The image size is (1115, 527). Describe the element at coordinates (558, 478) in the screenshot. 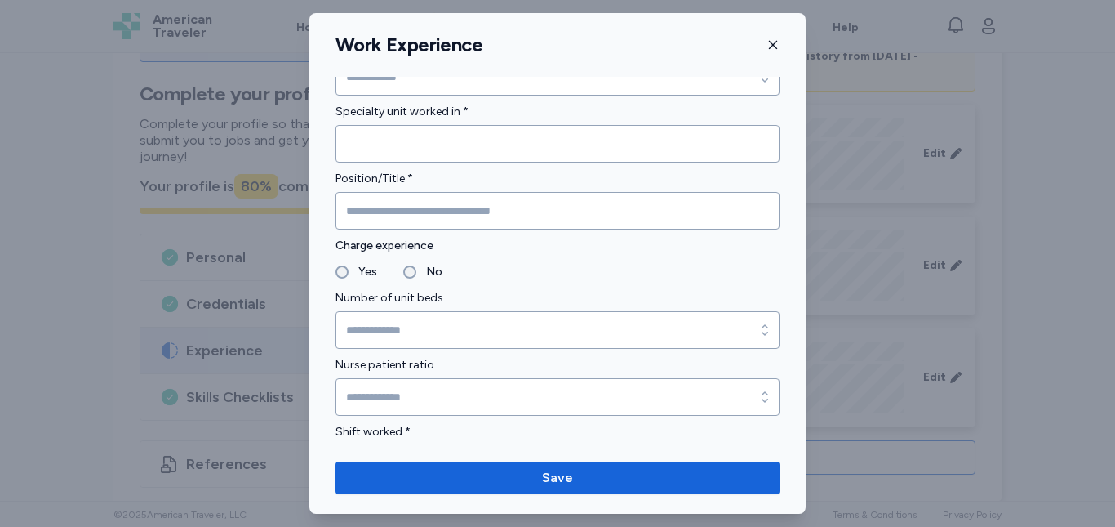

I see `button: Save` at that location.